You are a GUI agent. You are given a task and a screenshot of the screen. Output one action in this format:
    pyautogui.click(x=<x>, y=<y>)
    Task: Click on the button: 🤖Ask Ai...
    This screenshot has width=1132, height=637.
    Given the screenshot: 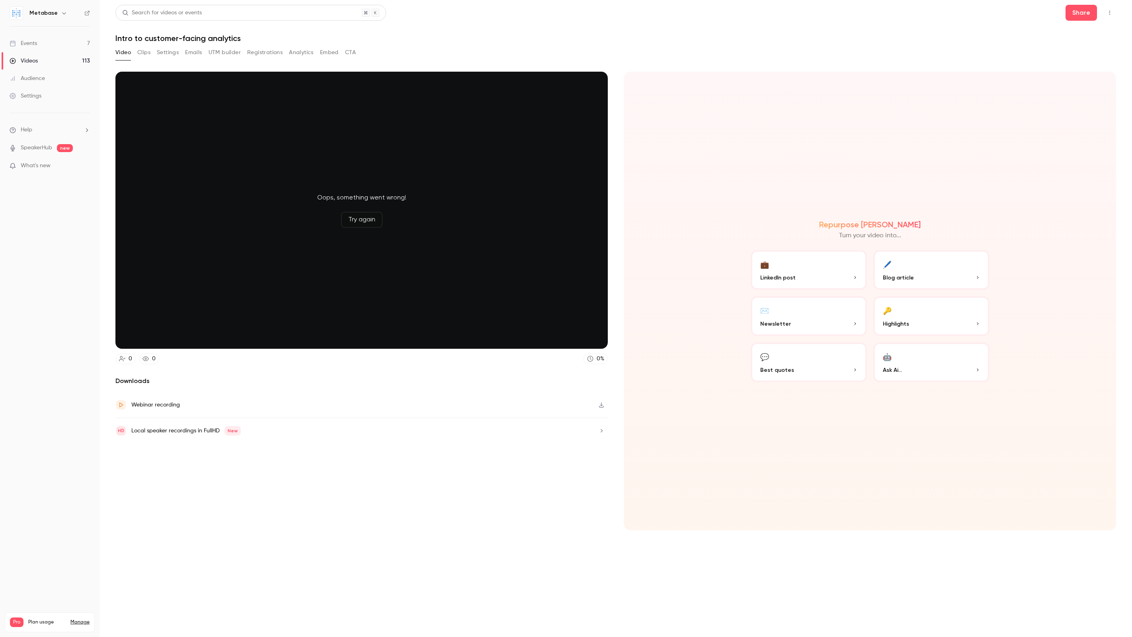 What is the action you would take?
    pyautogui.click(x=931, y=362)
    